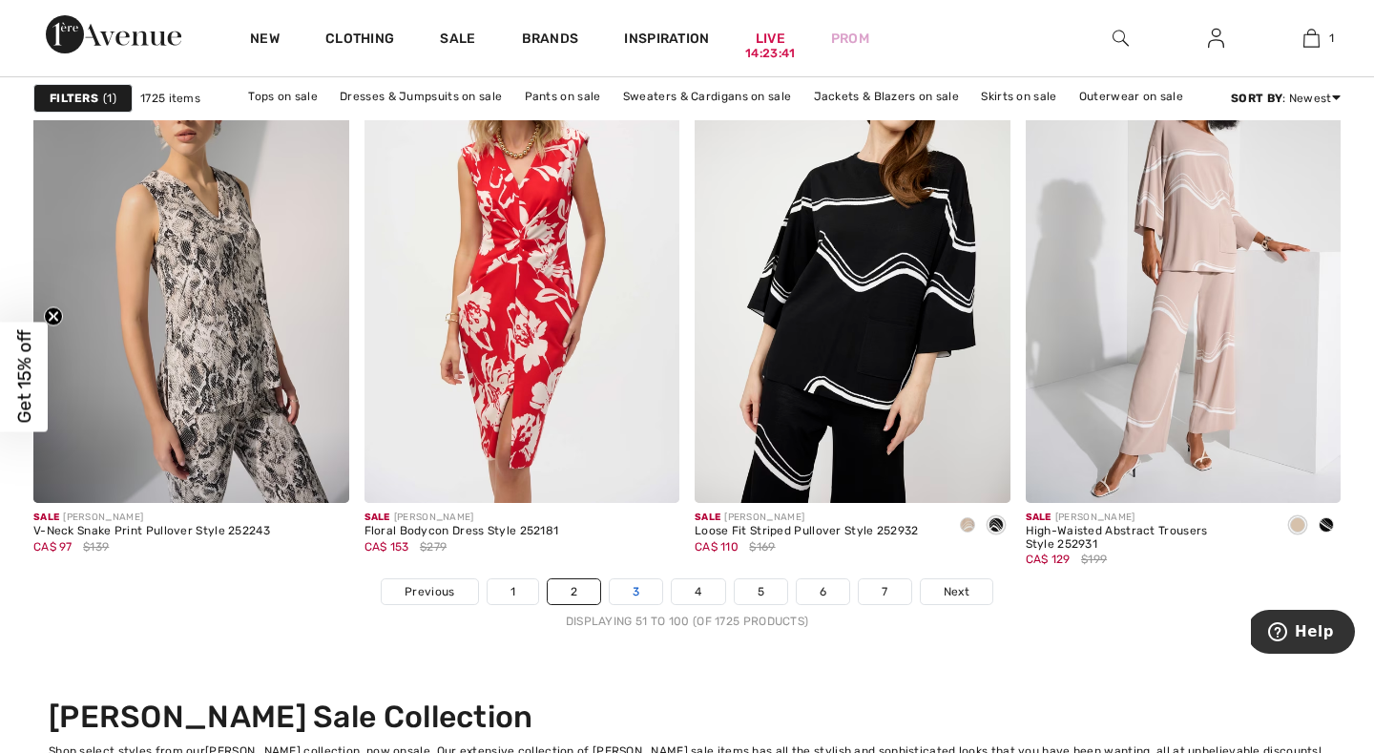 This screenshot has height=753, width=1374. Describe the element at coordinates (1147, 538) in the screenshot. I see `div: High-Waisted Abstract Trousers Style 252931` at that location.